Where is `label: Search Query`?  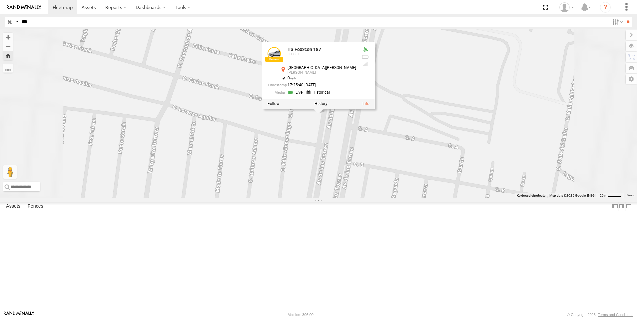 label: Search Query is located at coordinates (17, 22).